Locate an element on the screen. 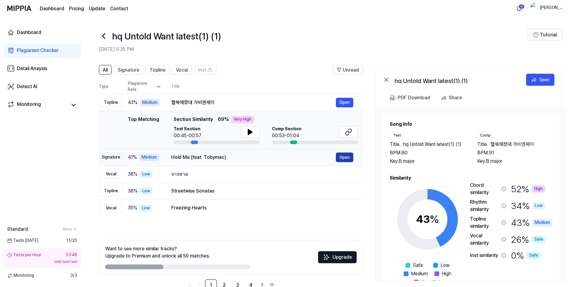 This screenshot has height=287, width=574. span: hq Untold Want latest(1) (1) is located at coordinates (432, 145).